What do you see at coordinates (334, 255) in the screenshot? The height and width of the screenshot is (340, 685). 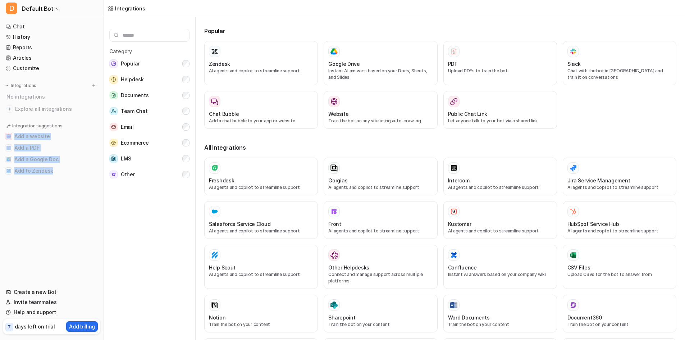 I see `img: Other Helpdesks` at bounding box center [334, 255].